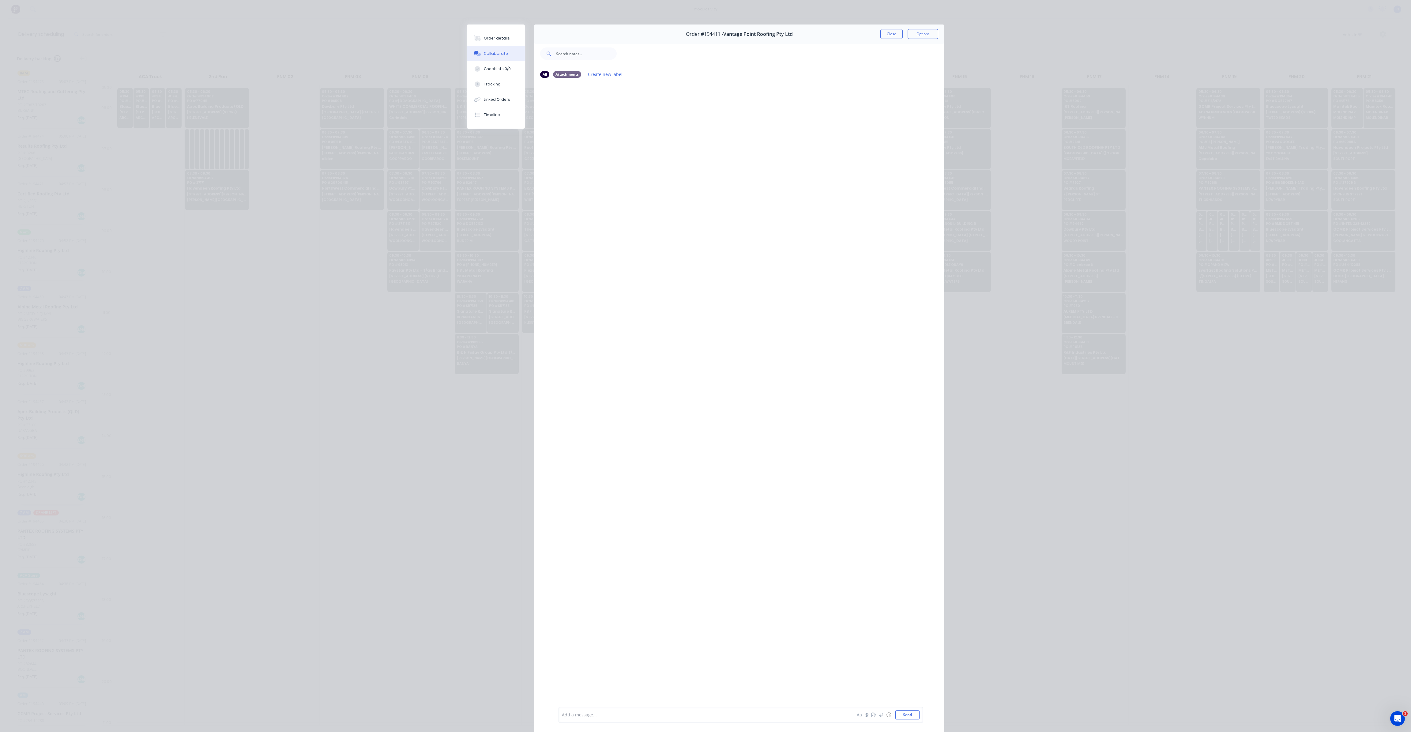 This screenshot has width=1411, height=732. I want to click on span: 1, so click(1406, 714).